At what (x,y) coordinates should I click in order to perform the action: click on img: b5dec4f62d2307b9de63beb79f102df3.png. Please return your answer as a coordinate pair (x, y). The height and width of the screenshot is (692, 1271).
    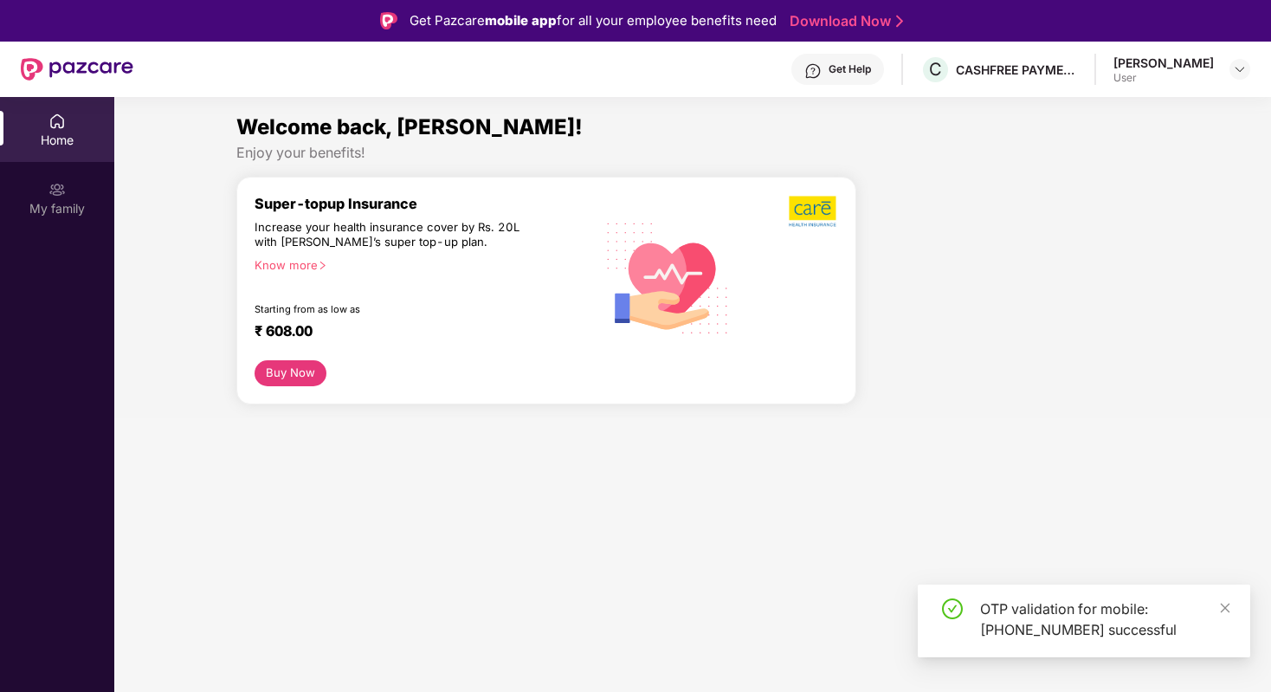
    Looking at the image, I should click on (813, 211).